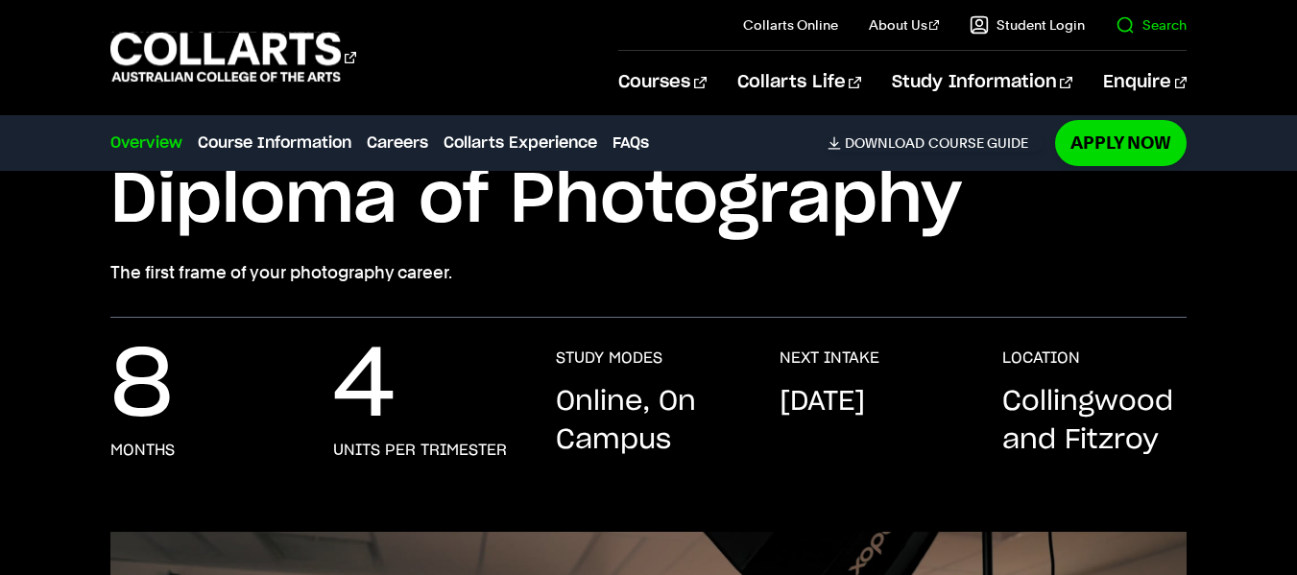  Describe the element at coordinates (1095, 422) in the screenshot. I see `p: Collingwood and Fitzroy` at that location.